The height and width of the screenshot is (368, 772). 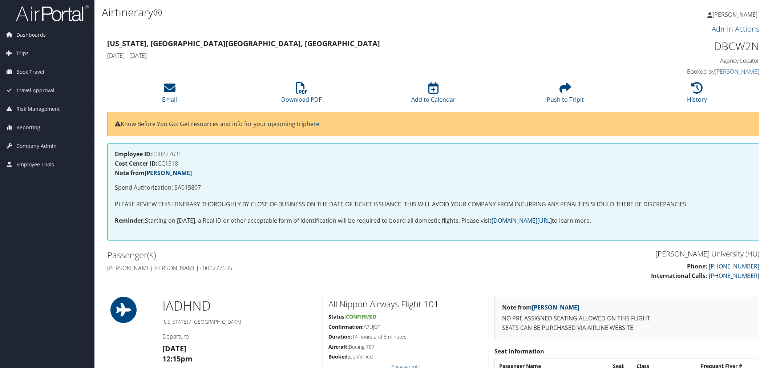 I want to click on h1: DBCW2N, so click(x=682, y=46).